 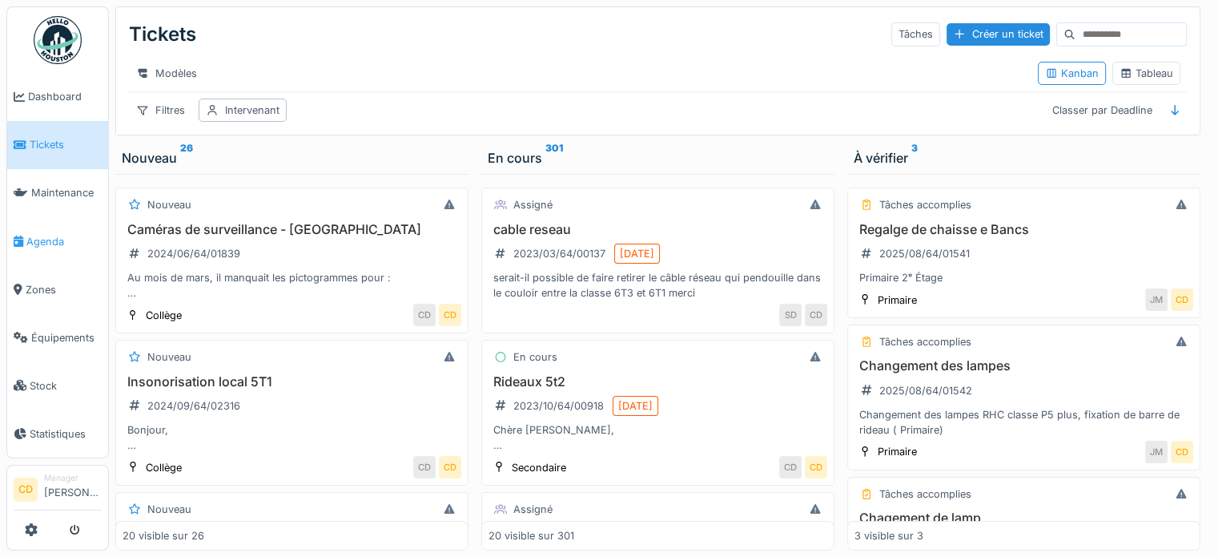 What do you see at coordinates (916, 34) in the screenshot?
I see `div: Tâches` at bounding box center [916, 34].